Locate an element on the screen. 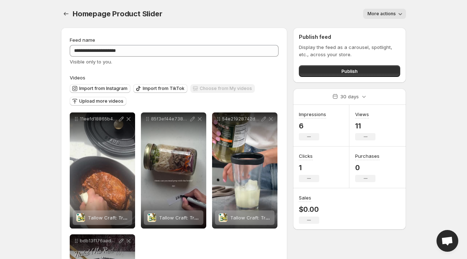 The image size is (467, 259). p: 30 days is located at coordinates (349, 97).